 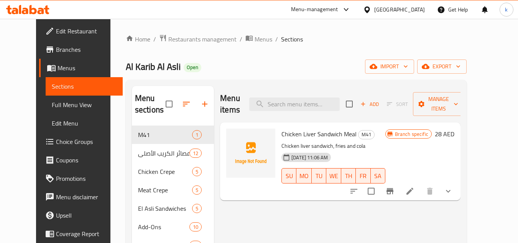 I want to click on a: Edit menu item, so click(x=410, y=191).